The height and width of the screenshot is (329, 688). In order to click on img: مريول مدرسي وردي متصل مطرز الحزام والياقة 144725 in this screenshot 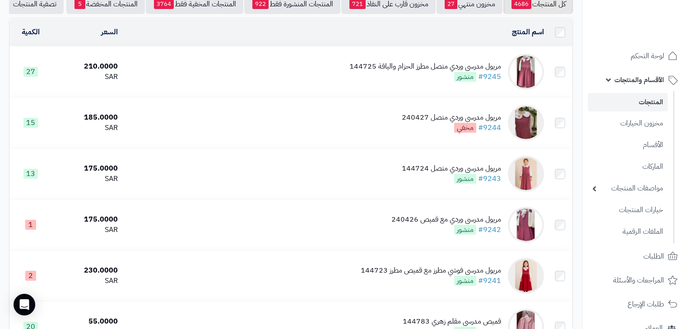, I will do `click(526, 72)`.